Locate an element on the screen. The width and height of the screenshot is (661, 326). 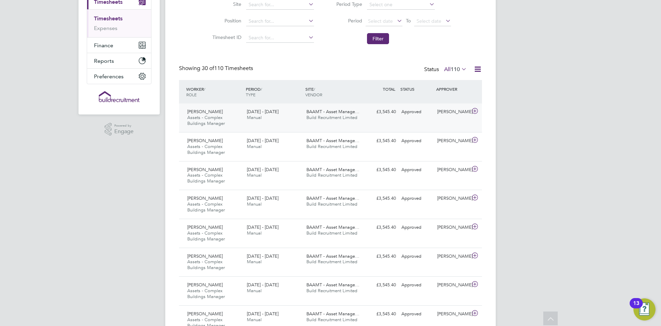
span: TYPE is located at coordinates (251, 94).